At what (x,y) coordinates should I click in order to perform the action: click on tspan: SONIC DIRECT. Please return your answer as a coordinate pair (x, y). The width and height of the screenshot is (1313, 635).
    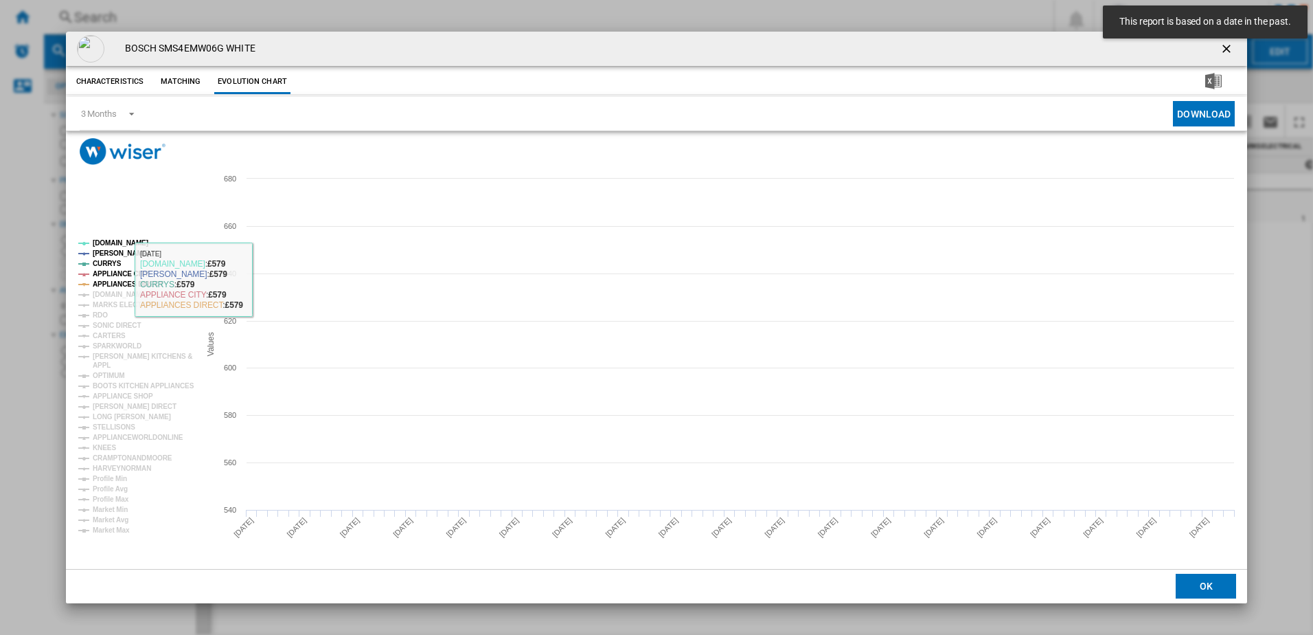
    Looking at the image, I should click on (117, 325).